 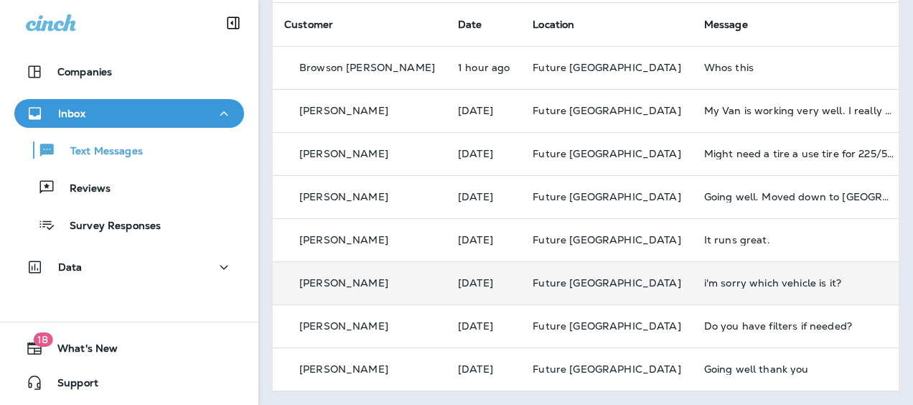 What do you see at coordinates (72, 113) in the screenshot?
I see `p: Inbox` at bounding box center [72, 113].